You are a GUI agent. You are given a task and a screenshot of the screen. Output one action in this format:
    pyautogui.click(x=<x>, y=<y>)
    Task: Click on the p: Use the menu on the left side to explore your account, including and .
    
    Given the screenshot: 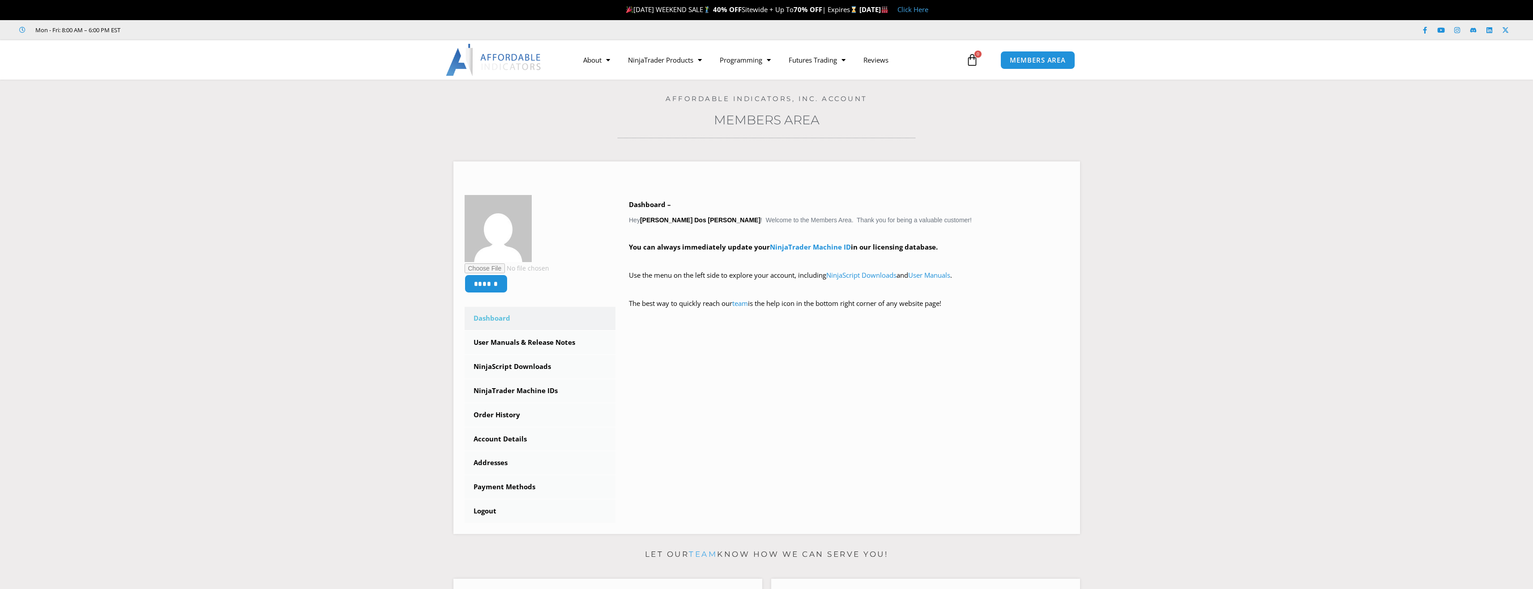 What is the action you would take?
    pyautogui.click(x=849, y=282)
    